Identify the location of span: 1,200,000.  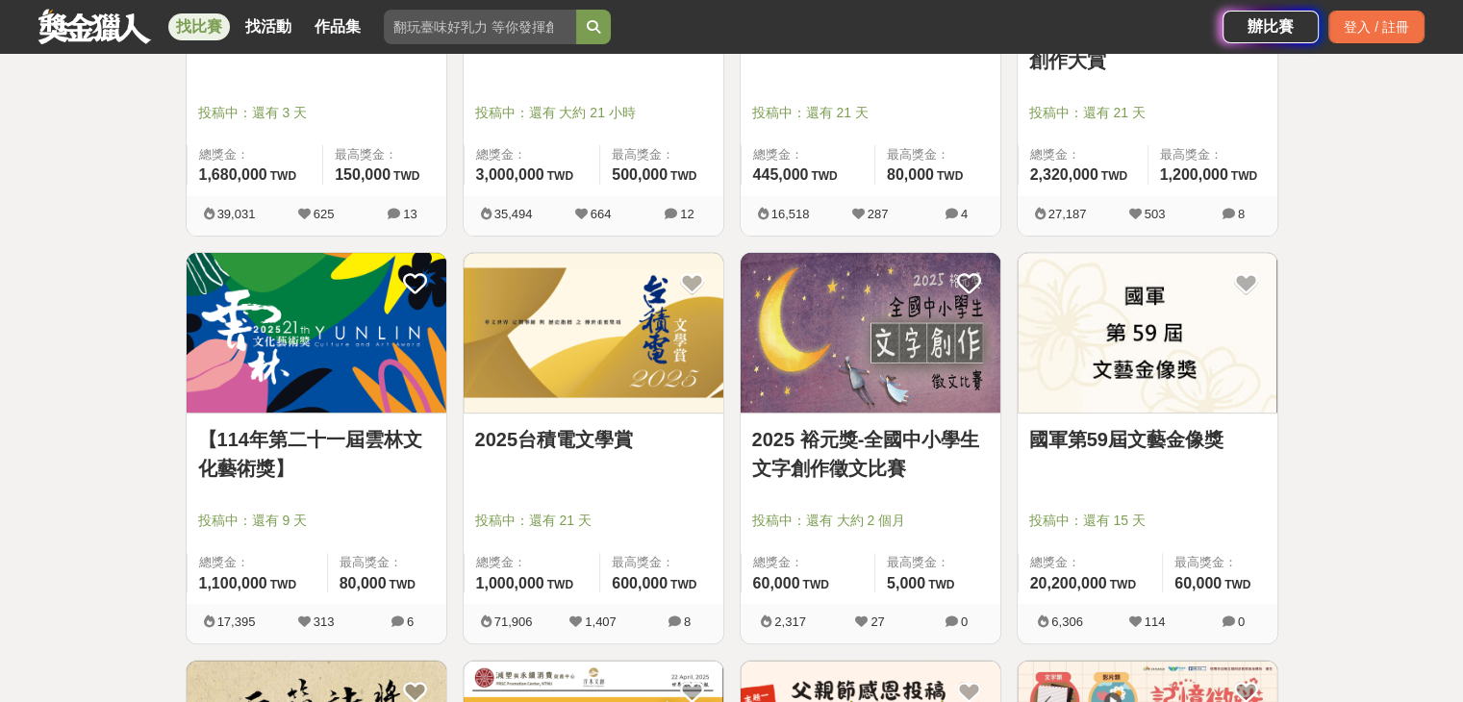
(1194, 174).